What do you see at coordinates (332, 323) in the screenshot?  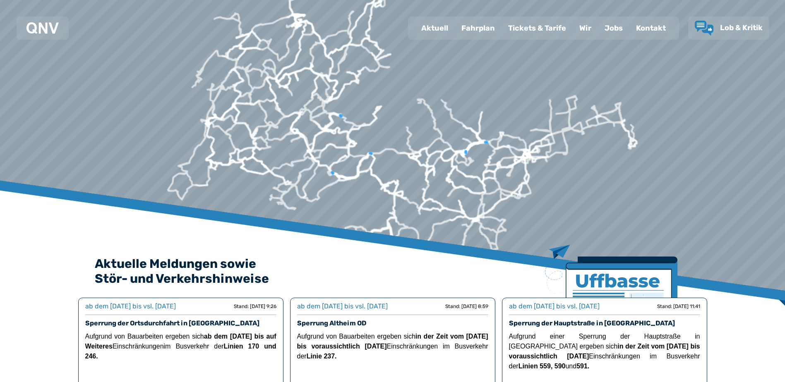 I see `a: Sperrung Altheim OD` at bounding box center [332, 323].